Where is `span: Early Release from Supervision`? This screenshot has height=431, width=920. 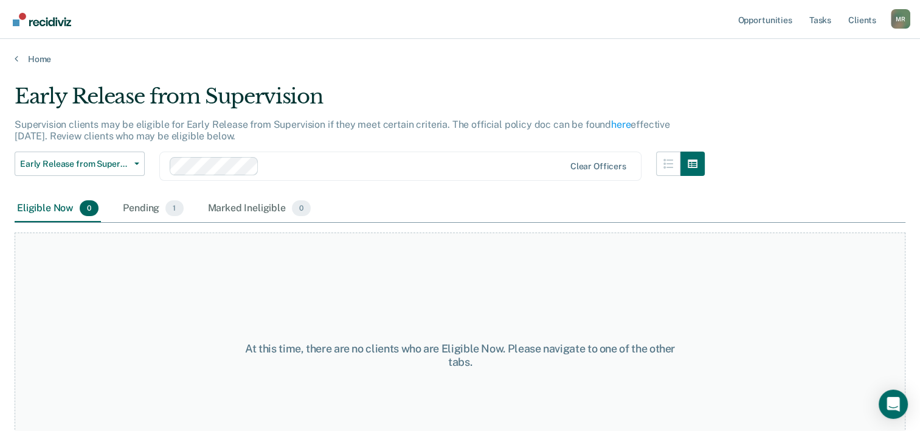 span: Early Release from Supervision is located at coordinates (75, 164).